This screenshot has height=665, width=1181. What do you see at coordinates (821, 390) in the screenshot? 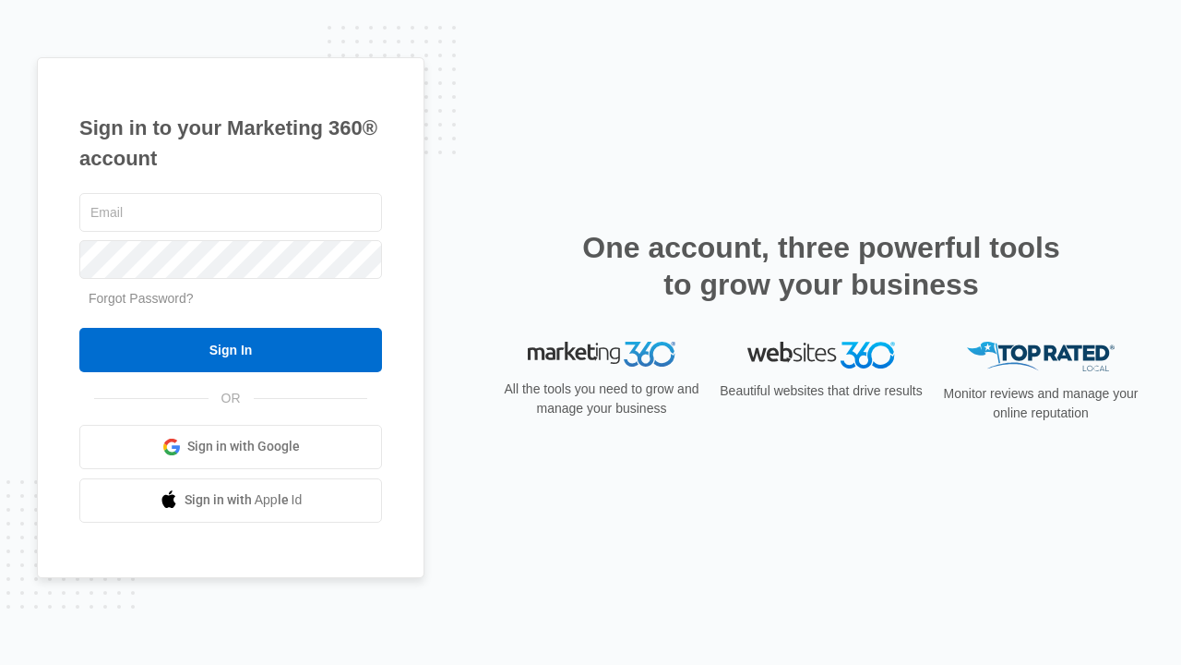
I see `p: Beautiful websites that drive results` at bounding box center [821, 390].